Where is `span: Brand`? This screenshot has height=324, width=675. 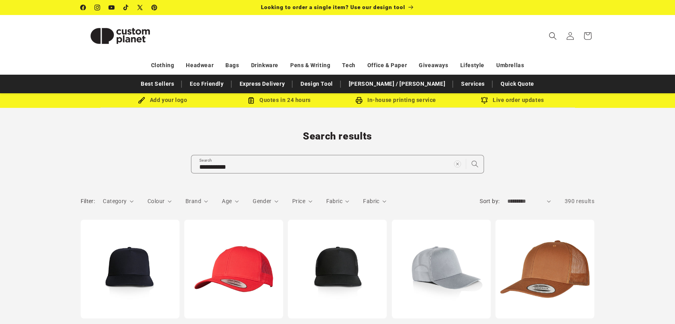 span: Brand is located at coordinates (193, 201).